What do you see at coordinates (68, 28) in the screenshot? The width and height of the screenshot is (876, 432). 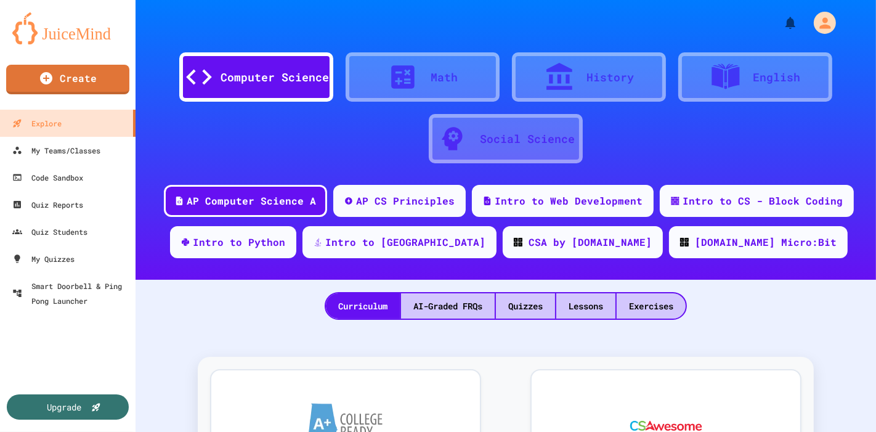 I see `img: logo-orange.svg` at bounding box center [68, 28].